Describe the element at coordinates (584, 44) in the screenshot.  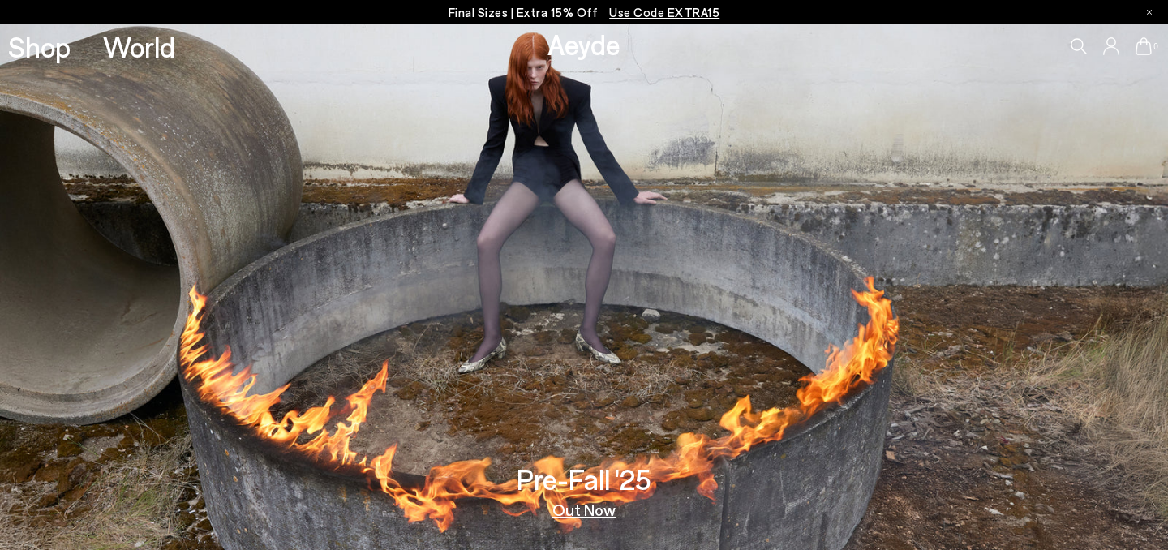
I see `a: Aeyde` at that location.